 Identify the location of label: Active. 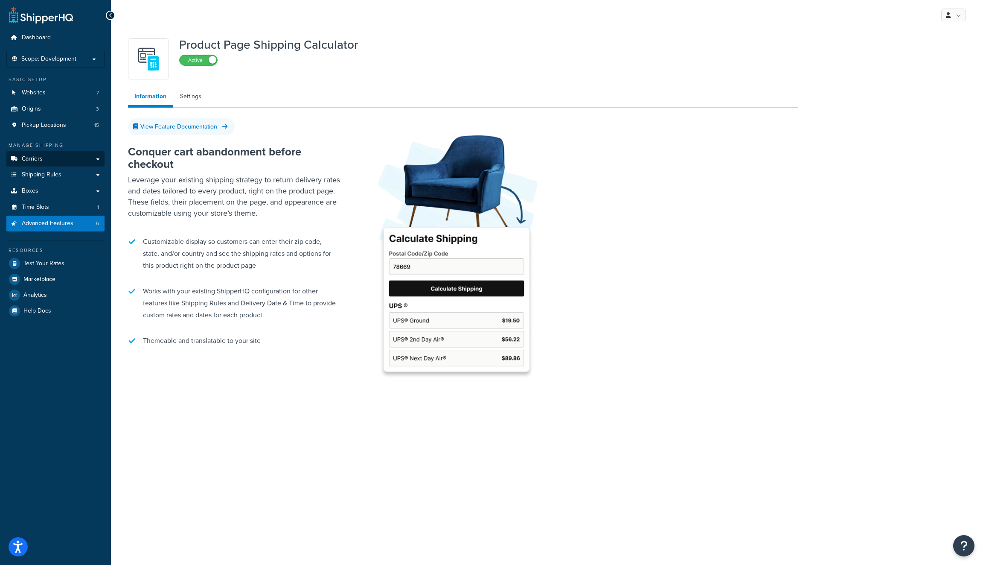
(198, 60).